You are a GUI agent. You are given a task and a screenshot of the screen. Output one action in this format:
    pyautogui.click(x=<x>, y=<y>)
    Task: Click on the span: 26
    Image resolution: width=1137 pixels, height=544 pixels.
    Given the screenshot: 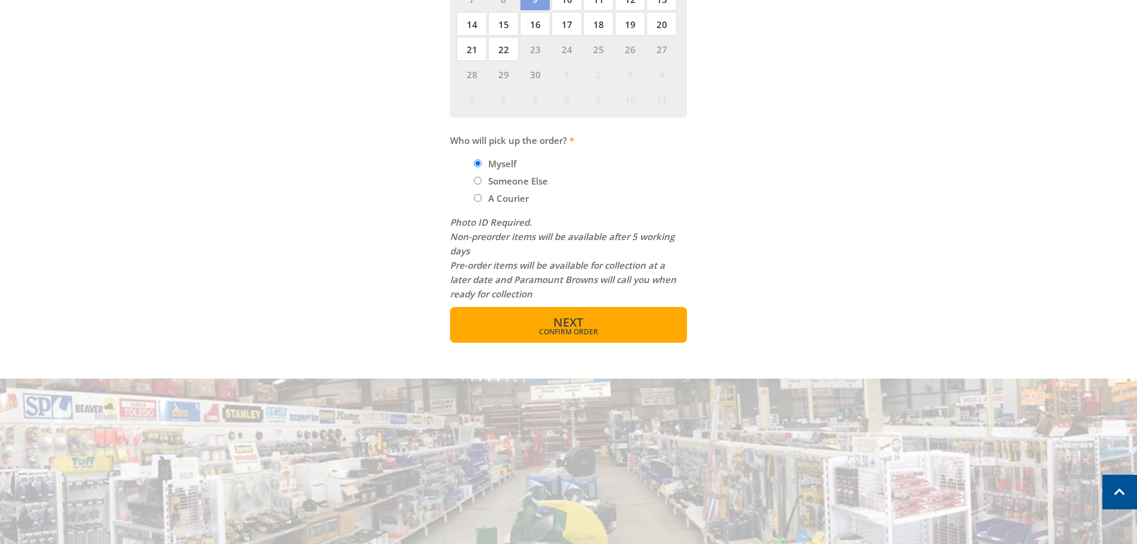 What is the action you would take?
    pyautogui.click(x=629, y=49)
    